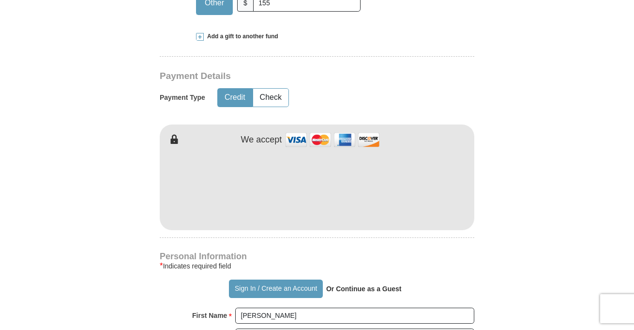 This screenshot has width=634, height=330. Describe the element at coordinates (283, 76) in the screenshot. I see `h3: Payment Details` at that location.